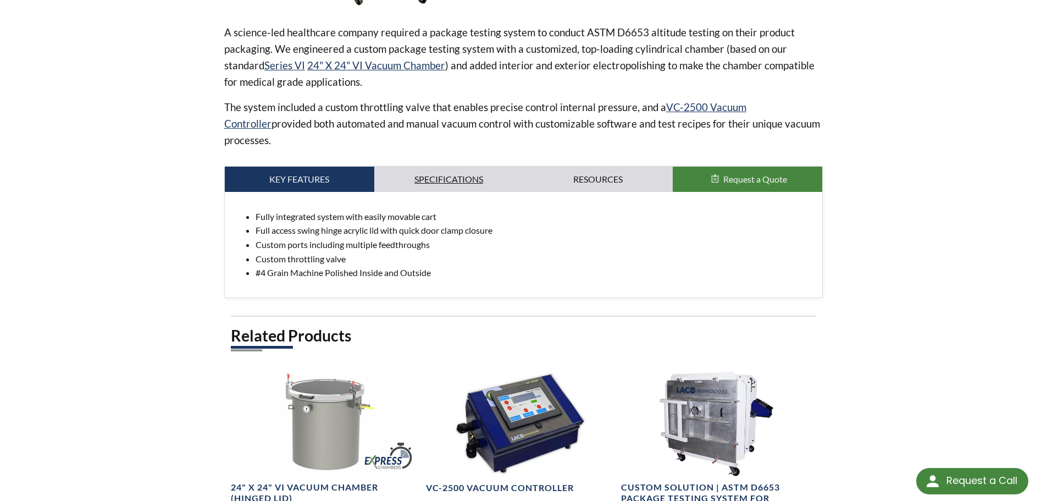  I want to click on button: Request a Quote, so click(748, 179).